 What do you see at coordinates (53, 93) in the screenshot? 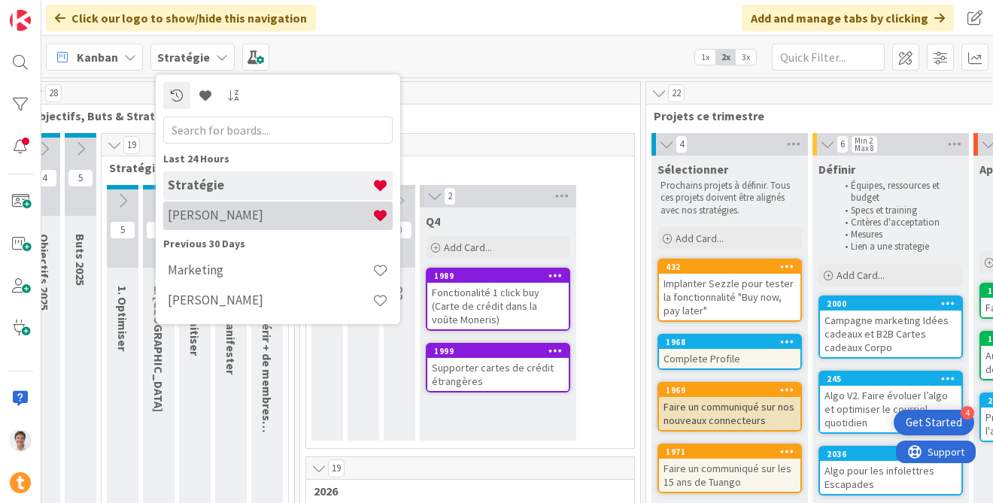
I see `span: 28` at bounding box center [53, 93].